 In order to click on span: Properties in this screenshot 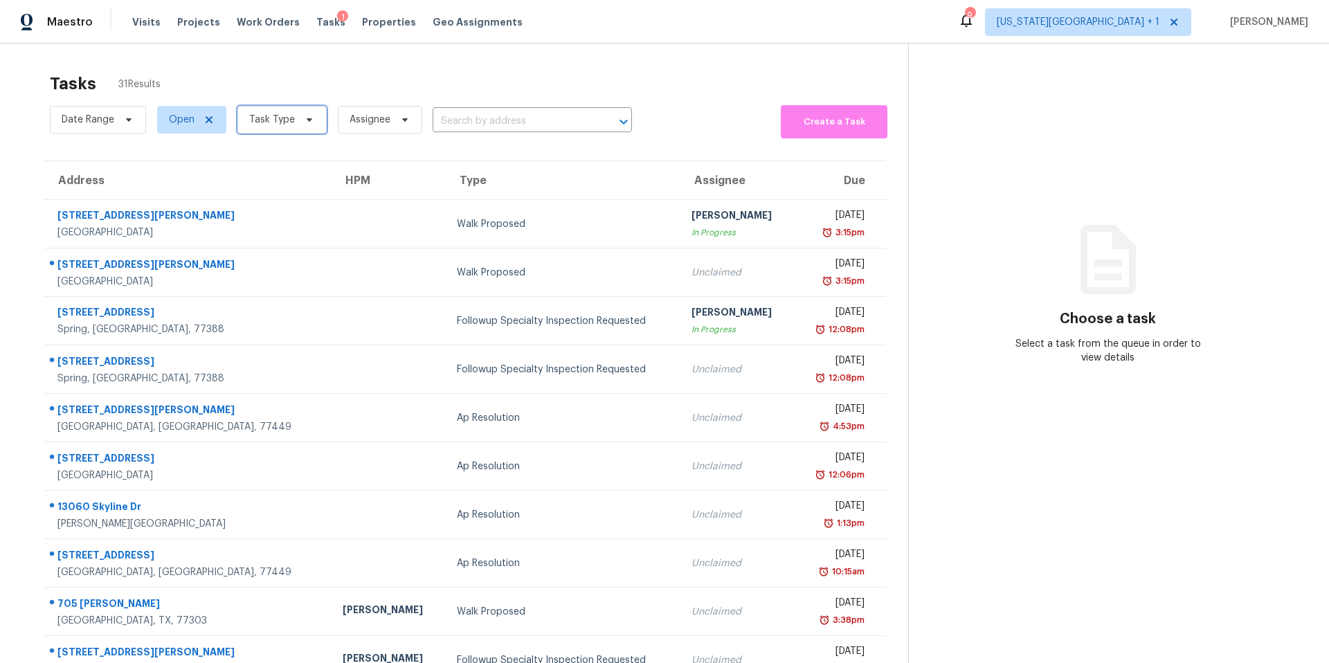, I will do `click(389, 22)`.